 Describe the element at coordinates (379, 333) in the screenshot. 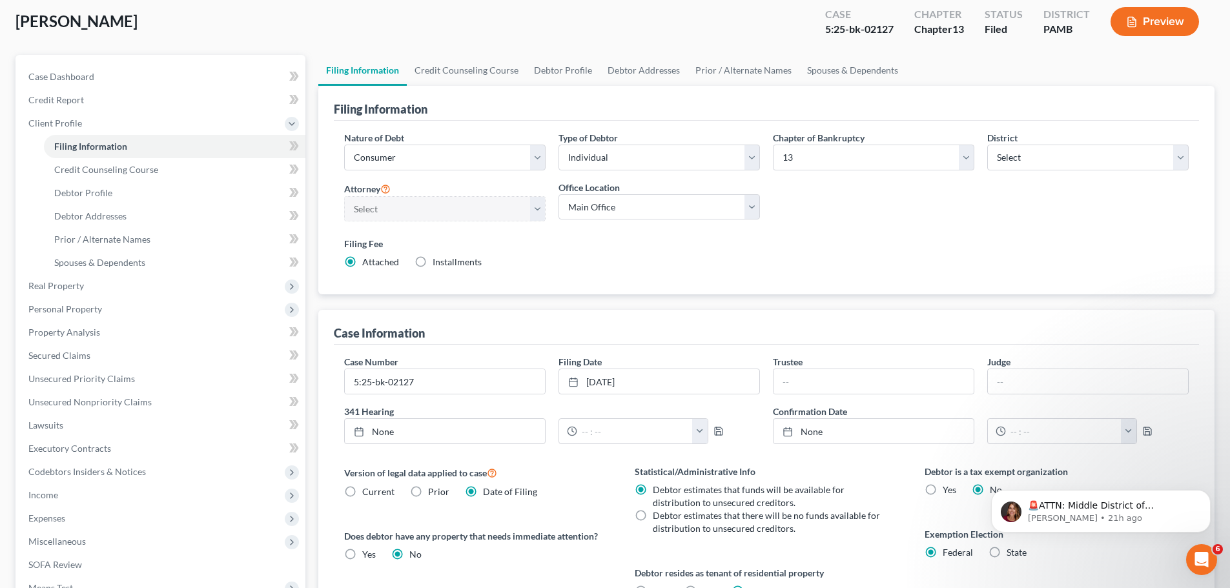

I see `div: Case Information` at that location.